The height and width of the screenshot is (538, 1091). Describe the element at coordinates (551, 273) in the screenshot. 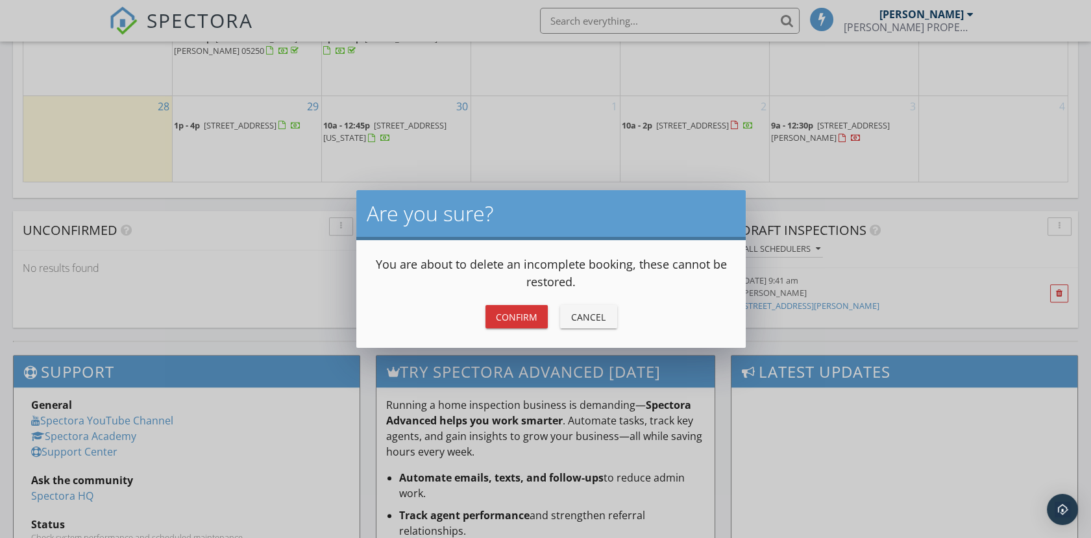

I see `p: You are about to delete an incomplete booking, these cannot be restored.` at that location.